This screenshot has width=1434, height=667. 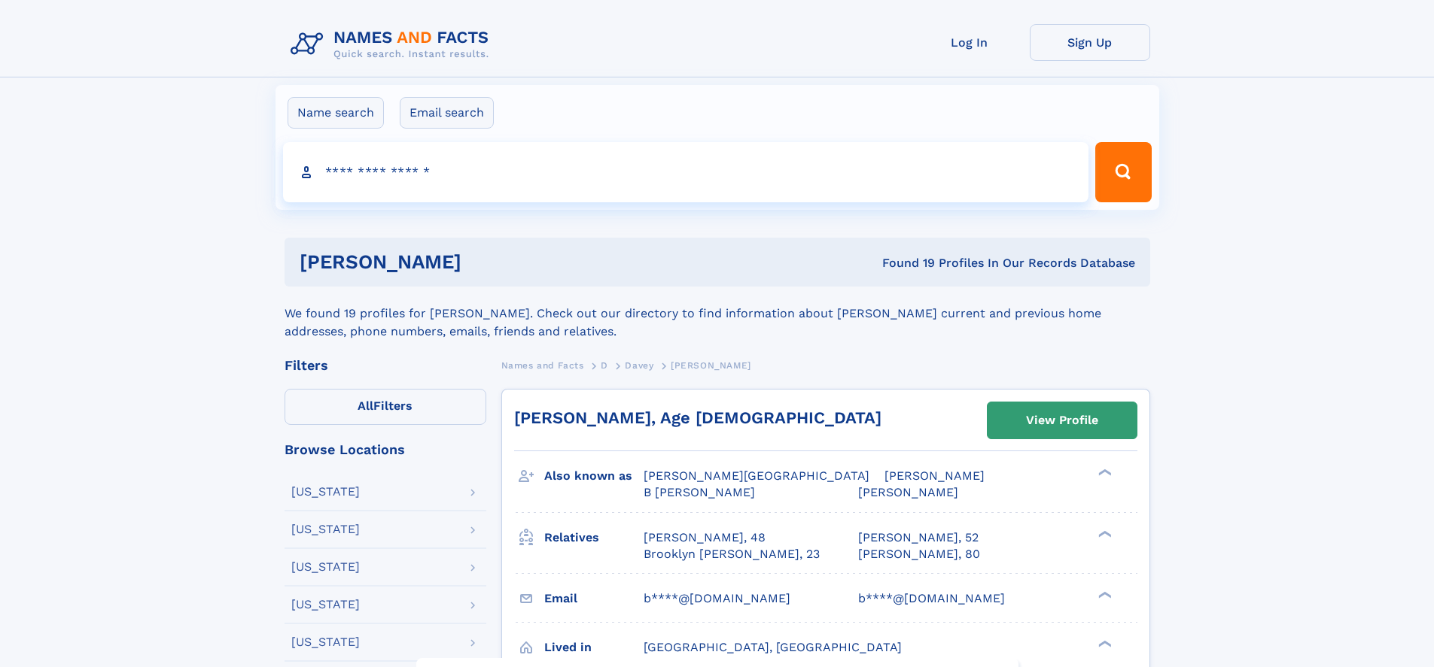 What do you see at coordinates (385, 366) in the screenshot?
I see `div: Filters` at bounding box center [385, 366].